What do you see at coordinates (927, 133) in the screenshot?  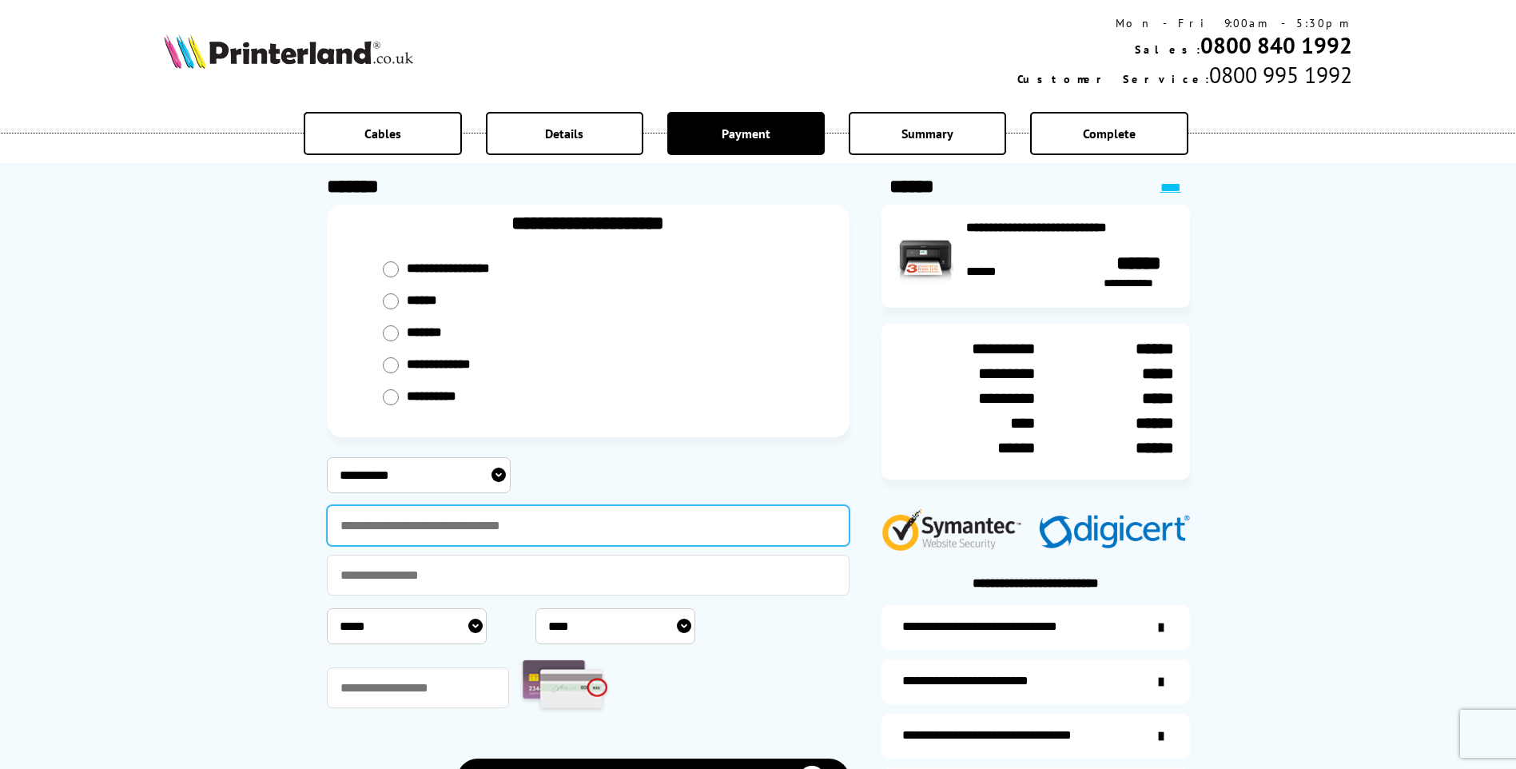 I see `span: Summary` at bounding box center [927, 133].